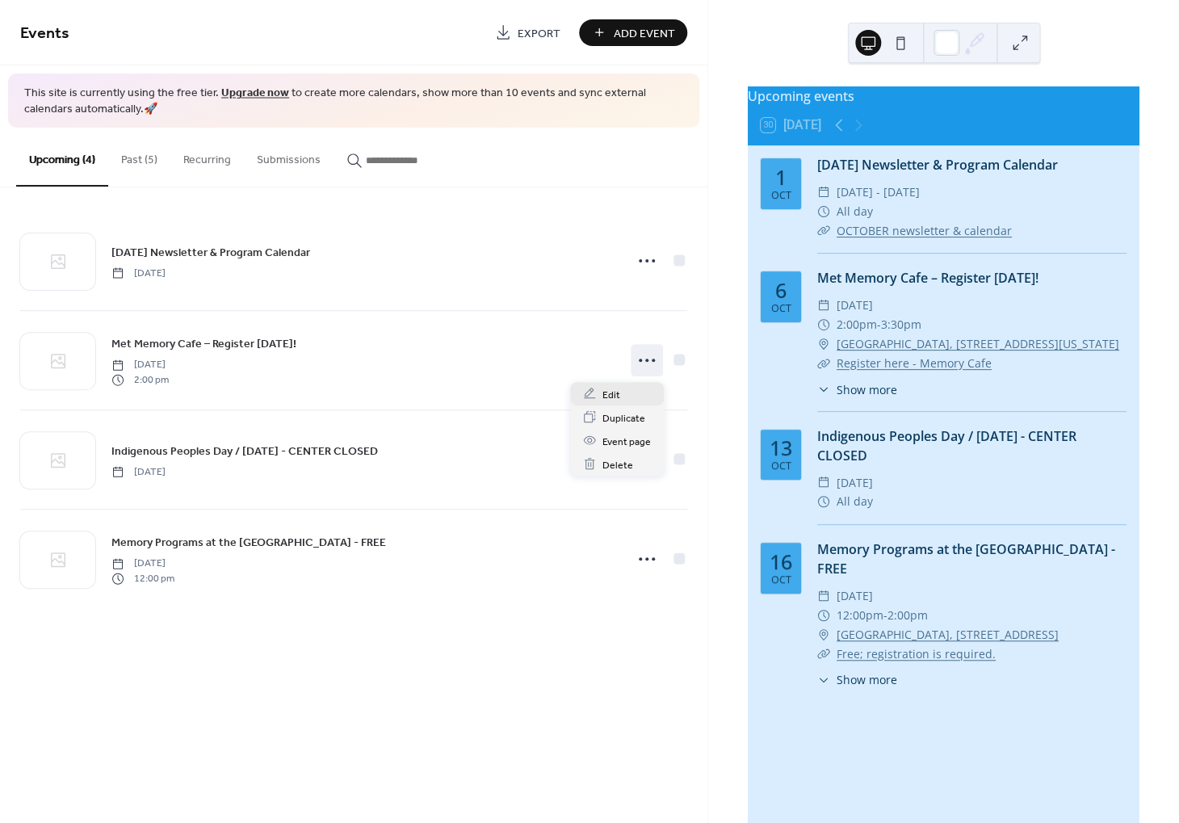 This screenshot has height=823, width=1179. I want to click on span: 12:00pm, so click(860, 615).